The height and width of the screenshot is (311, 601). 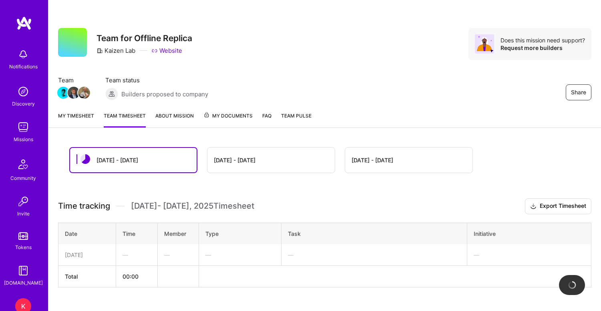 I want to click on th: Type, so click(x=240, y=234).